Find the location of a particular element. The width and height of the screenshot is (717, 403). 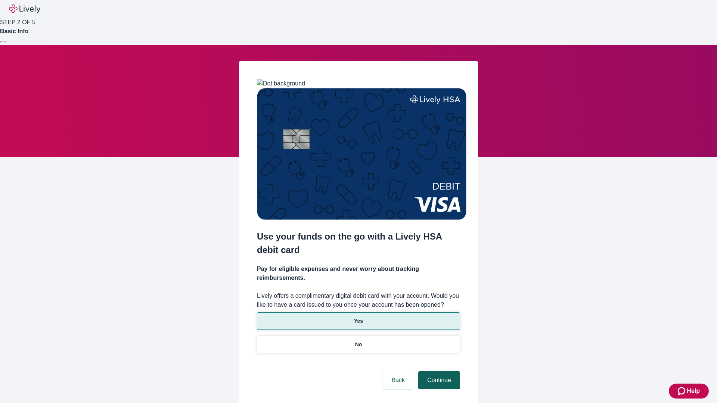

button: Continue is located at coordinates (439, 380).